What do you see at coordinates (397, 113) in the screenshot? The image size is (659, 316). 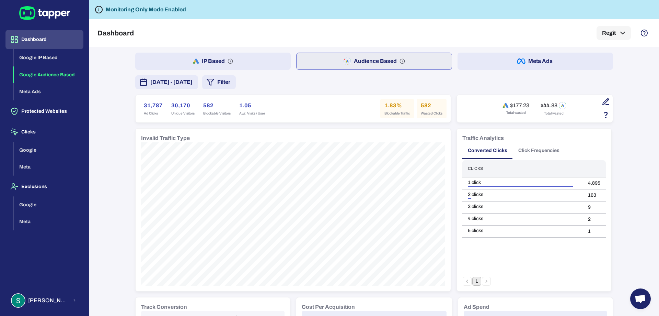 I see `span: Blockable Traffic` at bounding box center [397, 113].